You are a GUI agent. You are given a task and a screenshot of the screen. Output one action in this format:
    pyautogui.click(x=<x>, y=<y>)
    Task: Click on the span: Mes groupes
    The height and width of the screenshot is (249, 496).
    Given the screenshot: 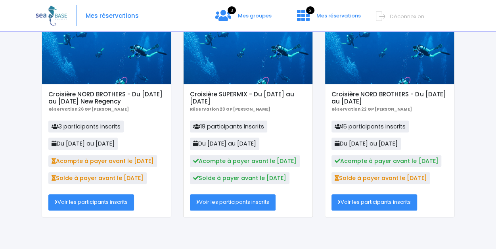 What is the action you would take?
    pyautogui.click(x=255, y=15)
    